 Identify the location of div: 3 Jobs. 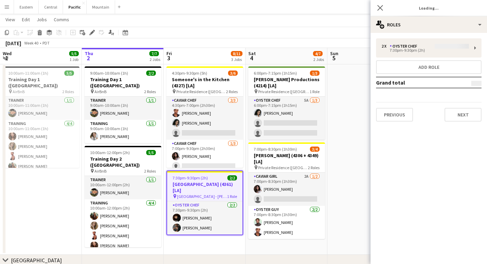
(237, 59).